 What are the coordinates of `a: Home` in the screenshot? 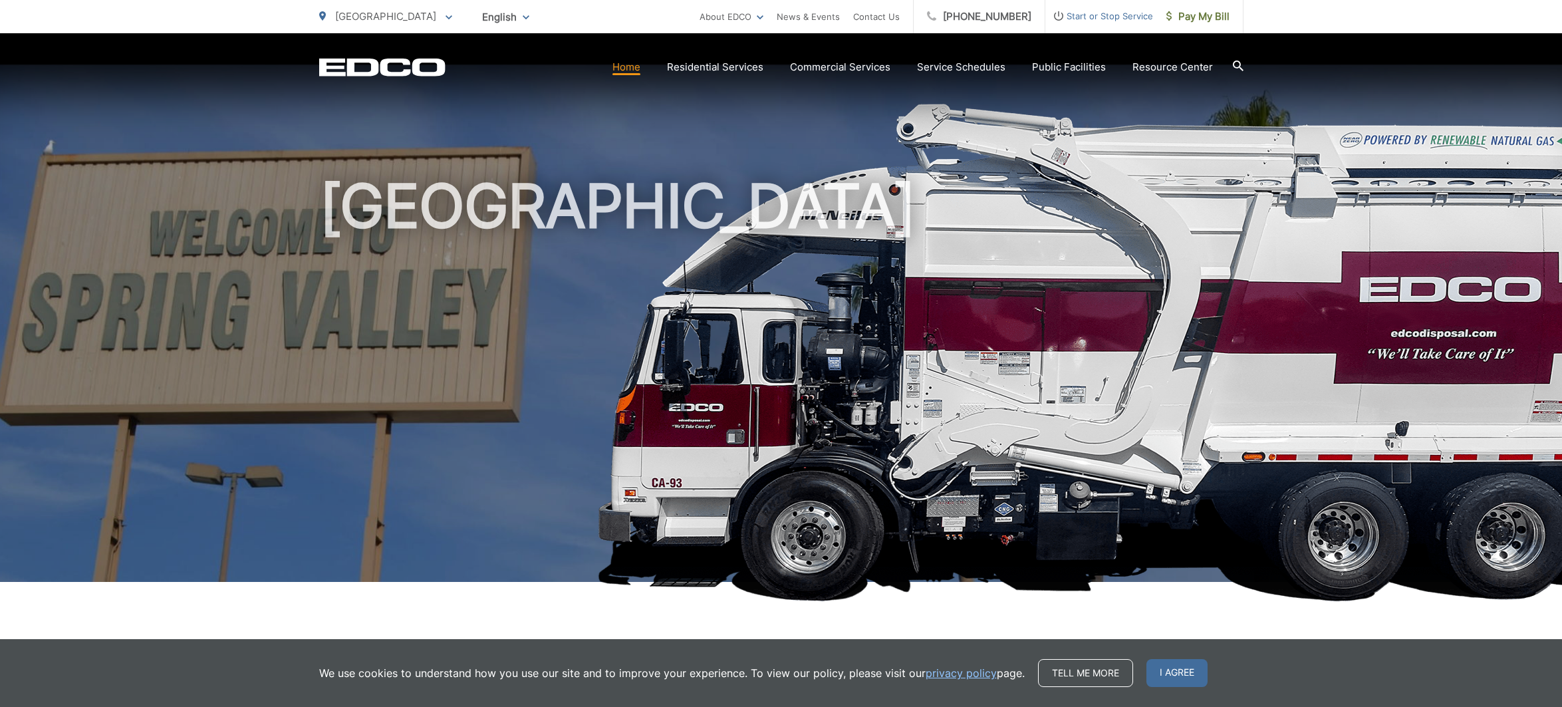 It's located at (626, 67).